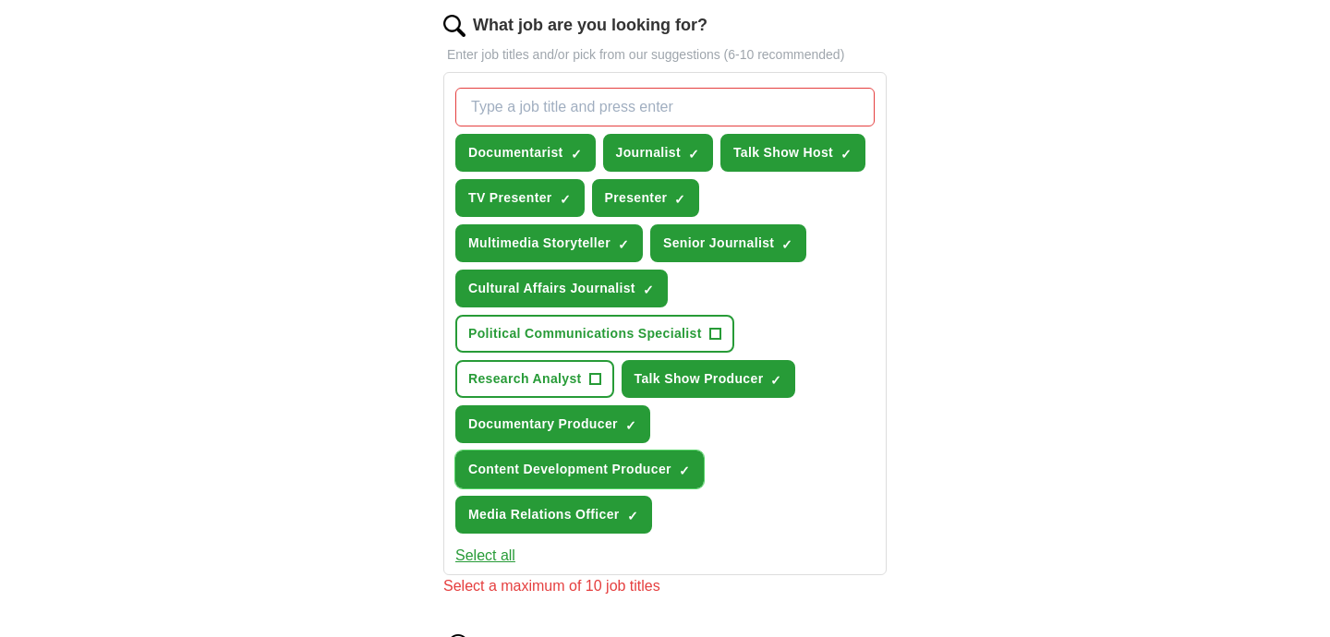 This screenshot has height=637, width=1330. I want to click on span: Content Development Producer, so click(570, 469).